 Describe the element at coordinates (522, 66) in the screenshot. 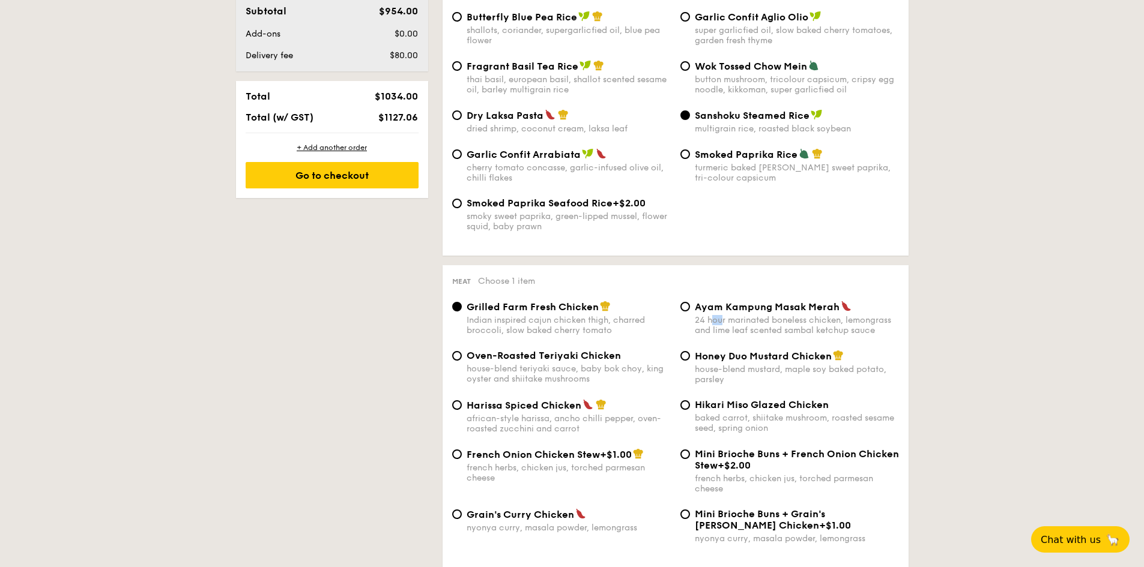

I see `span: Fragrant Basil Tea Rice` at that location.